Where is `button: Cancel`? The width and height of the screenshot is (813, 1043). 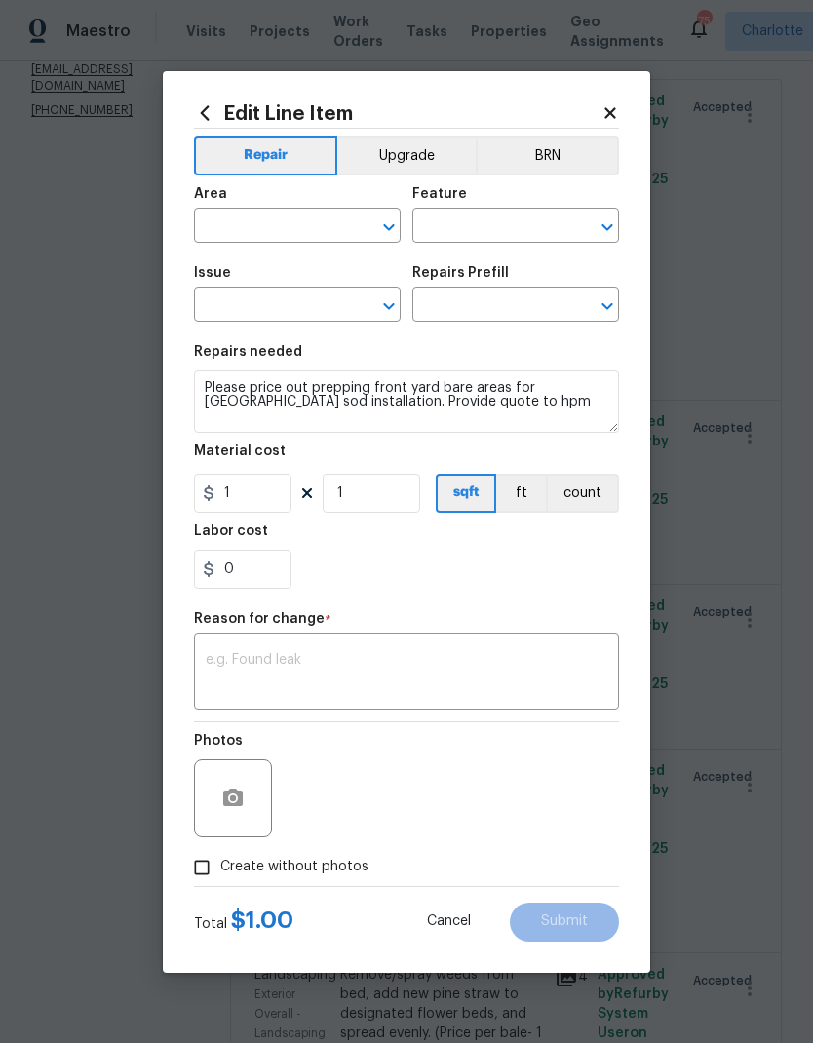
button: Cancel is located at coordinates (448, 922).